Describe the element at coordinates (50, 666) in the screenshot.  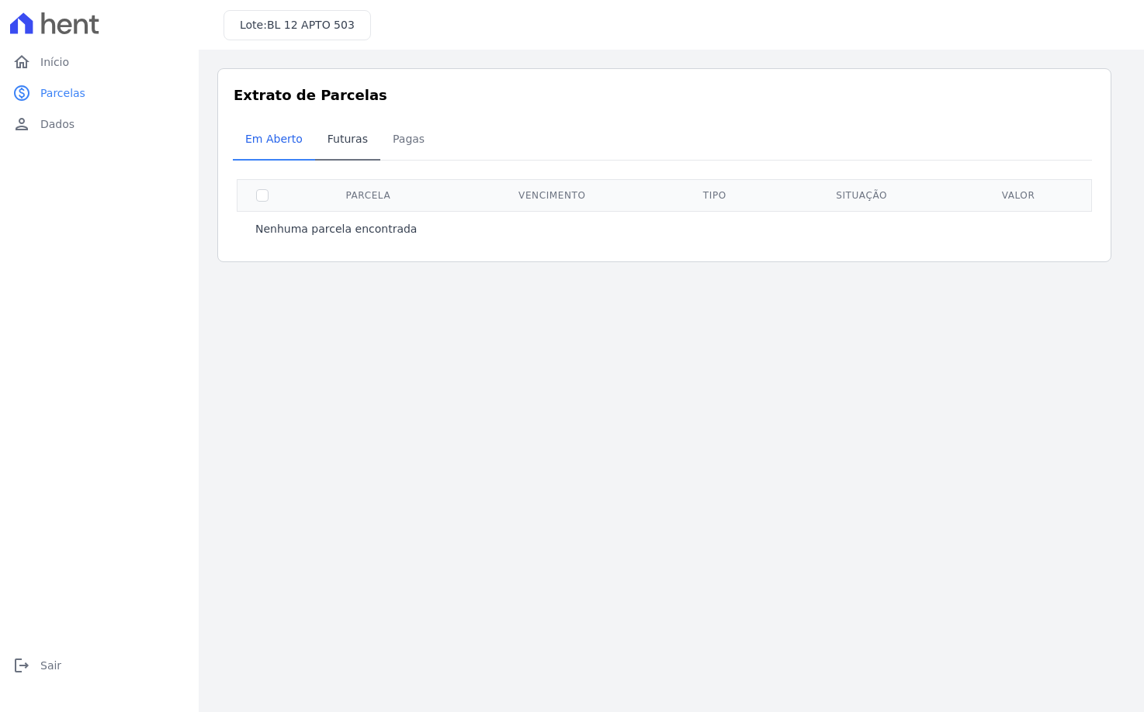
I see `span: Sair` at that location.